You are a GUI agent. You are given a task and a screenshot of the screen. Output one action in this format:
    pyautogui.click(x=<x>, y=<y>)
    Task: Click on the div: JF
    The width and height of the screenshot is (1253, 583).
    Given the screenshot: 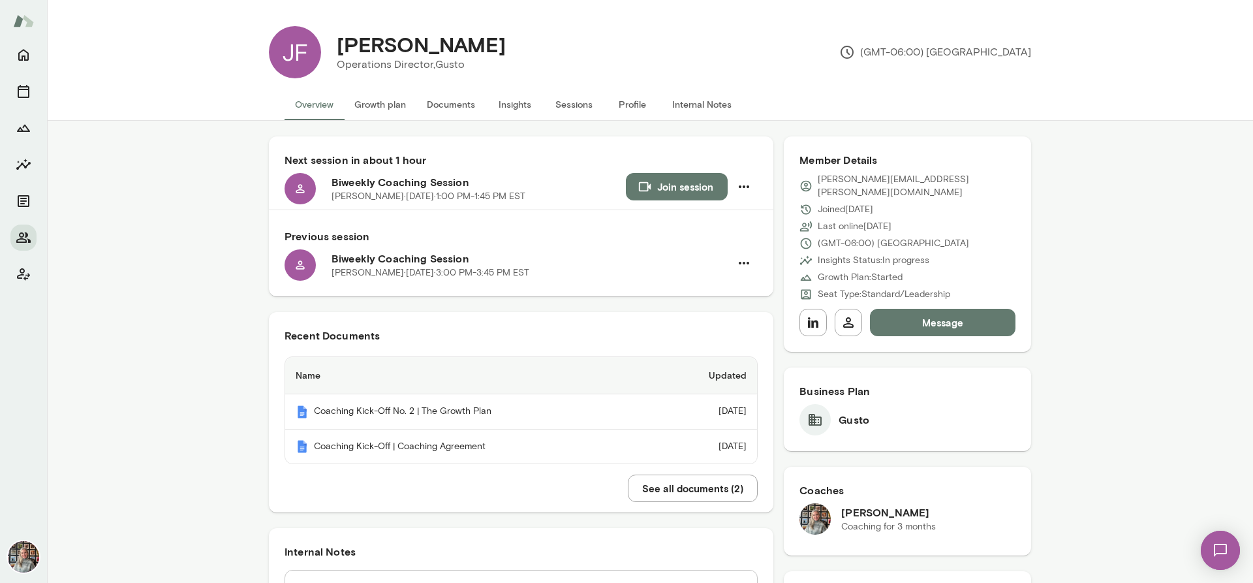 What is the action you would take?
    pyautogui.click(x=295, y=52)
    